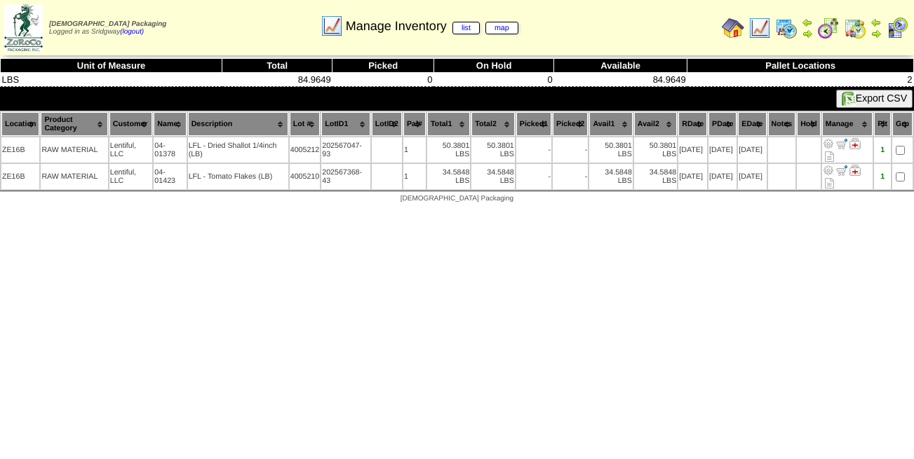 Image resolution: width=914 pixels, height=459 pixels. I want to click on img: excel.gif, so click(849, 99).